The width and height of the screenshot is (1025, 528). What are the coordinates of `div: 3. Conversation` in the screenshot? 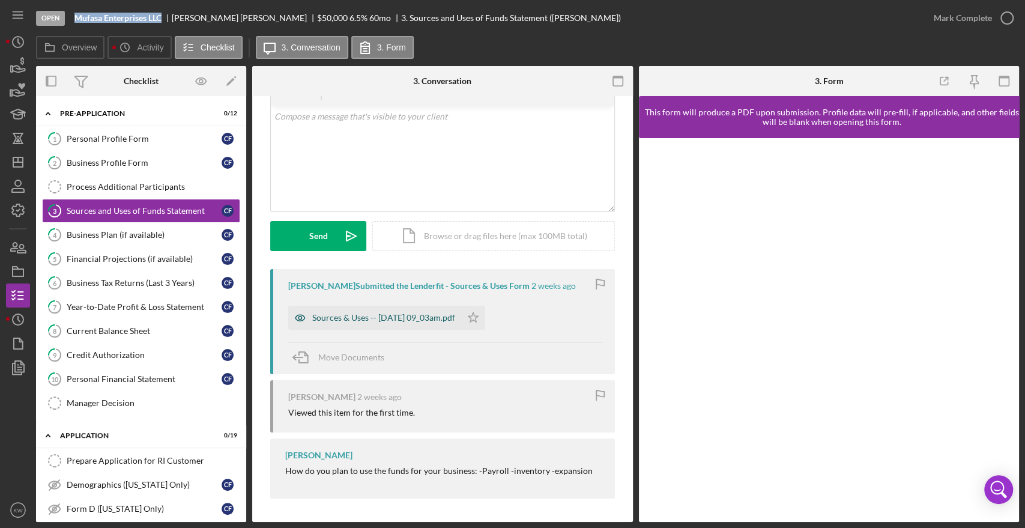 It's located at (442, 81).